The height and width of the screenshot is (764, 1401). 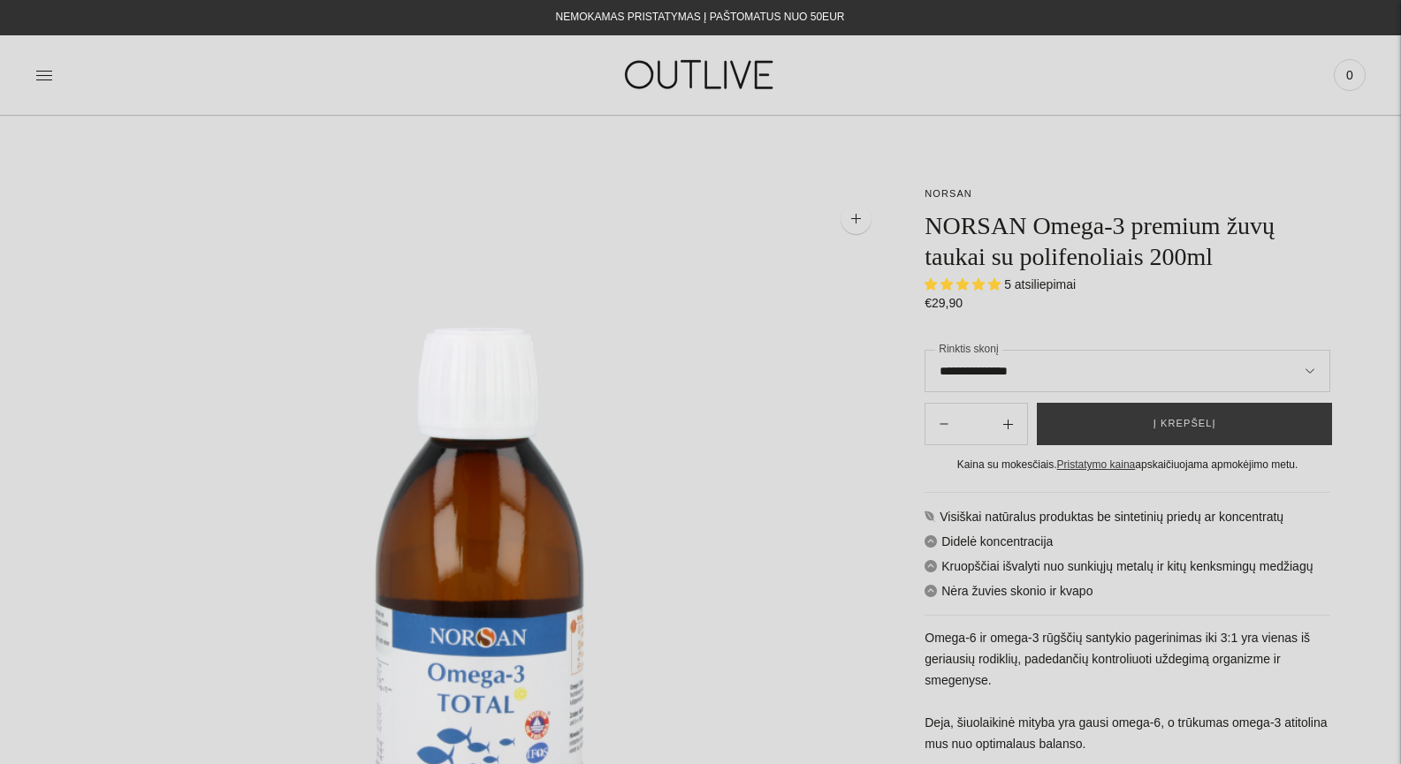 What do you see at coordinates (943, 303) in the screenshot?
I see `span: €29,90` at bounding box center [943, 303].